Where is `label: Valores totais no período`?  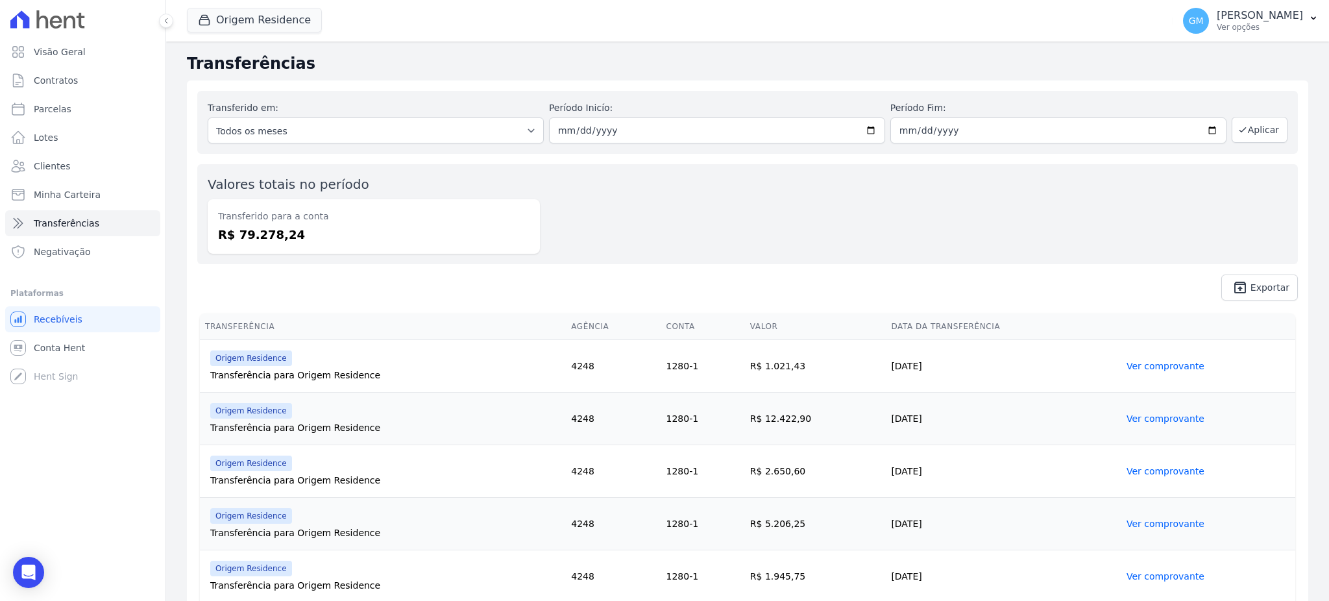 label: Valores totais no período is located at coordinates (288, 184).